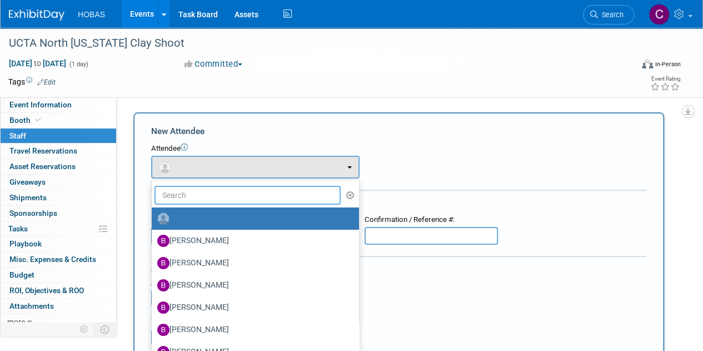 The width and height of the screenshot is (703, 351). I want to click on a: Sponsorships, so click(58, 213).